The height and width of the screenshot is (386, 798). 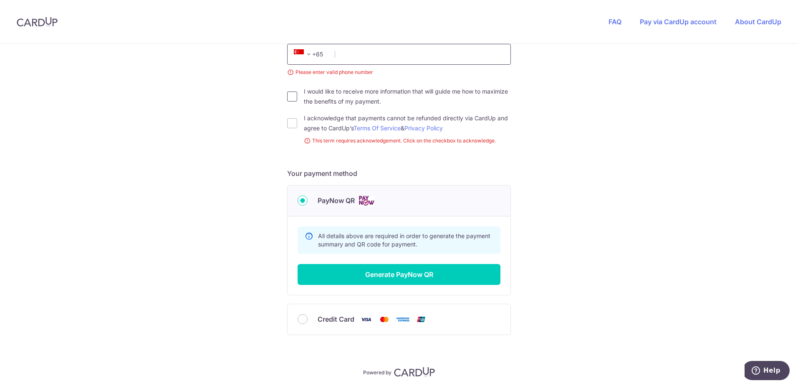 I want to click on p: Powered by, so click(x=377, y=372).